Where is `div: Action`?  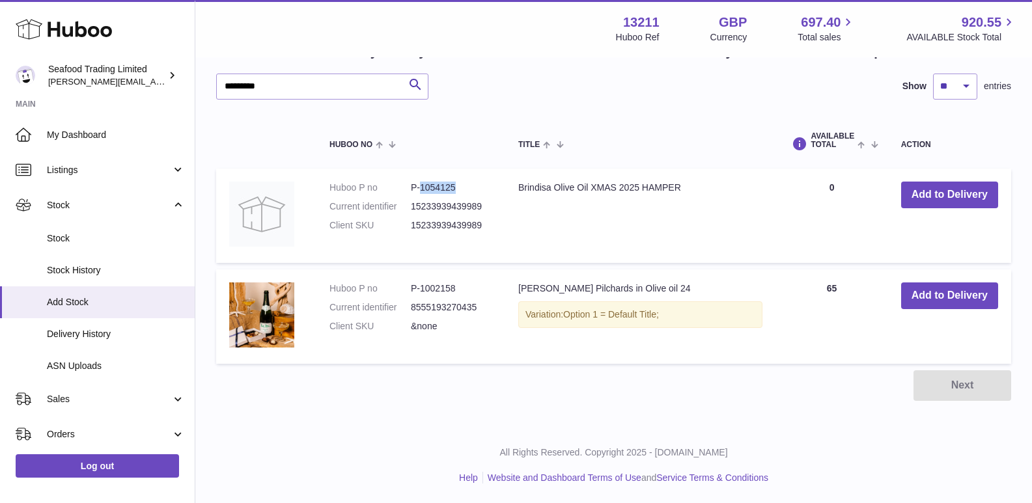 div: Action is located at coordinates (949, 145).